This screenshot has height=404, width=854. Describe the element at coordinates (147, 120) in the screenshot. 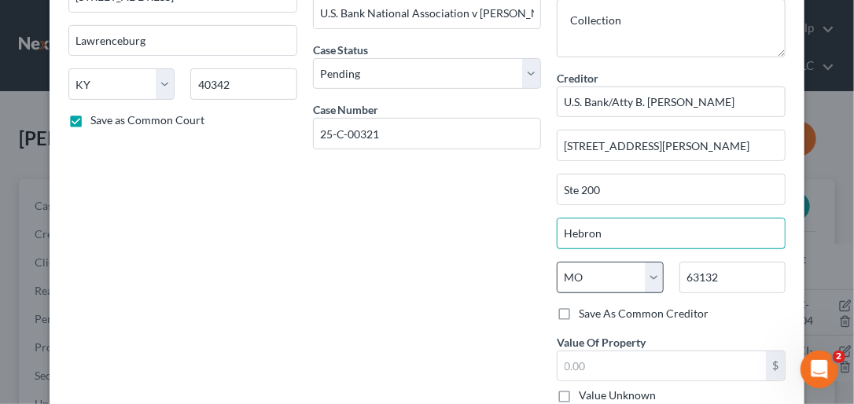

I see `label: Save as Common Court` at that location.